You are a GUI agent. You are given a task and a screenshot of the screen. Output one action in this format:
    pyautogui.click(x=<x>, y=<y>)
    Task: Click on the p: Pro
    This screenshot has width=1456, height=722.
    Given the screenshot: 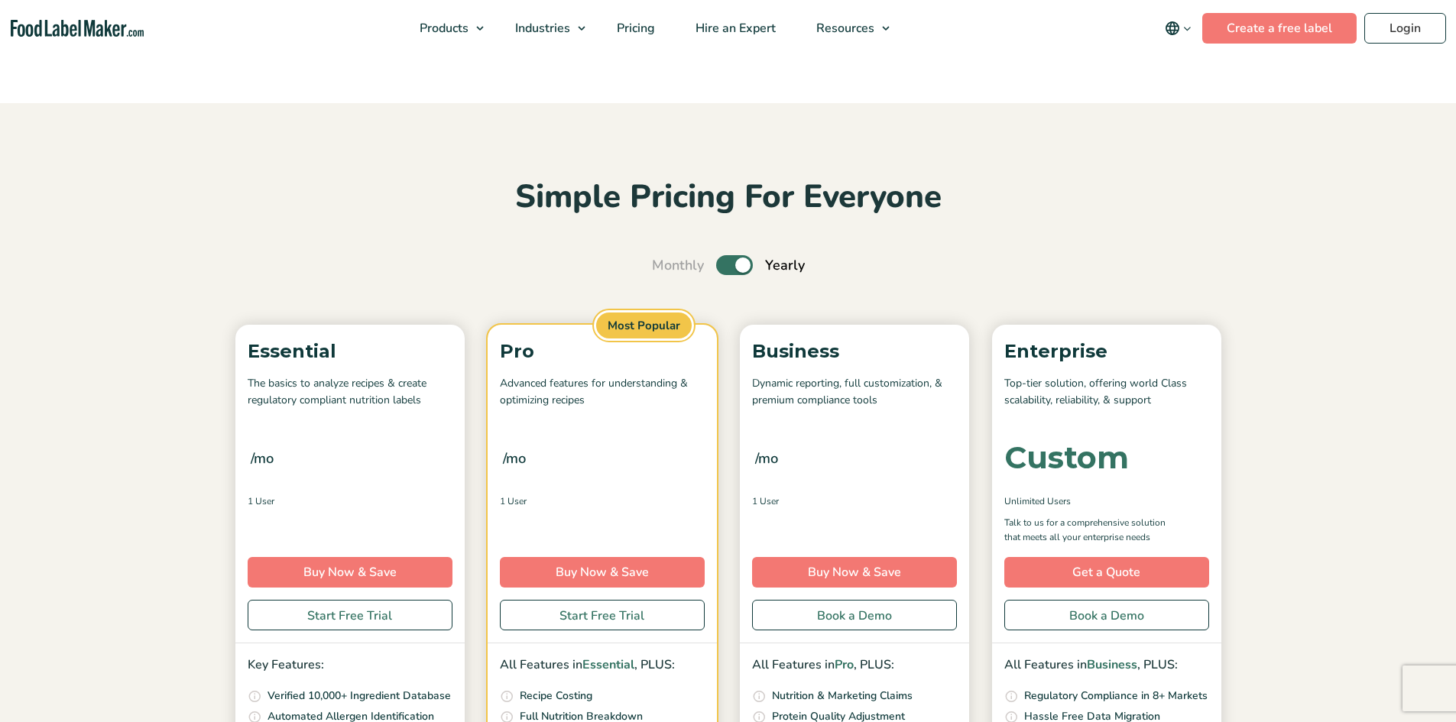 What is the action you would take?
    pyautogui.click(x=602, y=352)
    